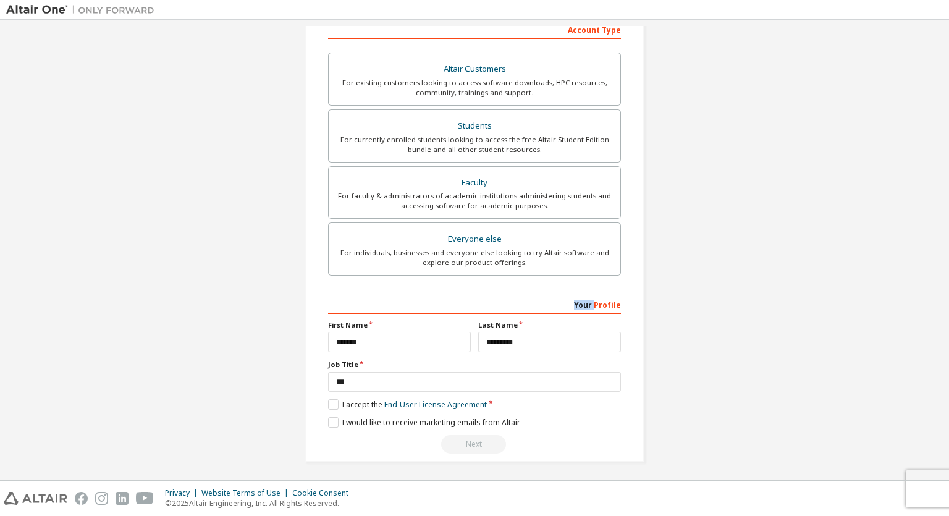 This screenshot has height=516, width=949. I want to click on img: instagram.svg, so click(101, 498).